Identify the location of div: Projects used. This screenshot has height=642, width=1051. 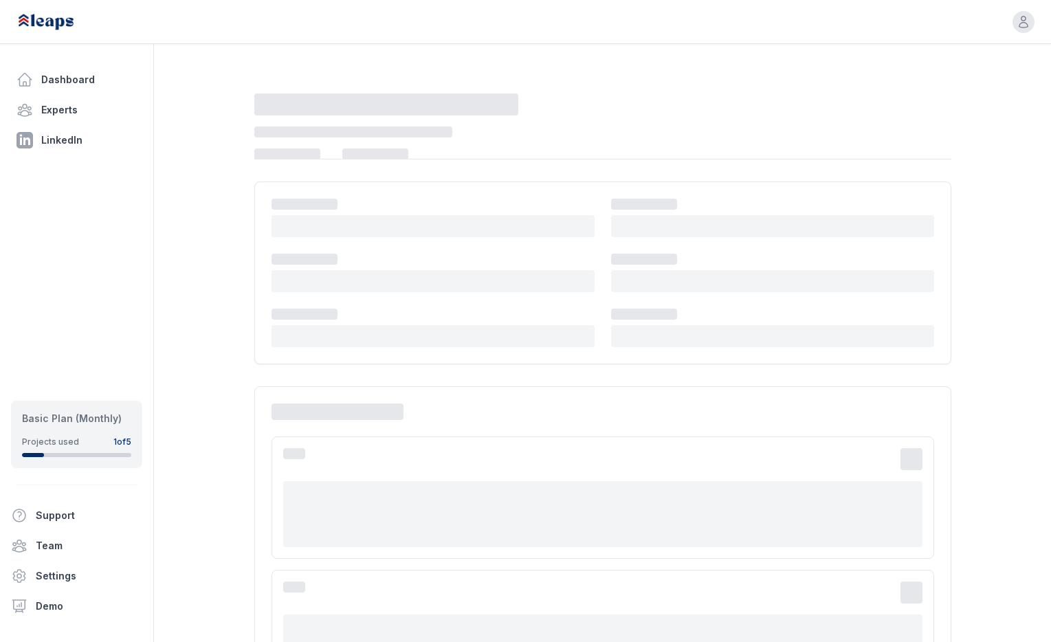
(50, 442).